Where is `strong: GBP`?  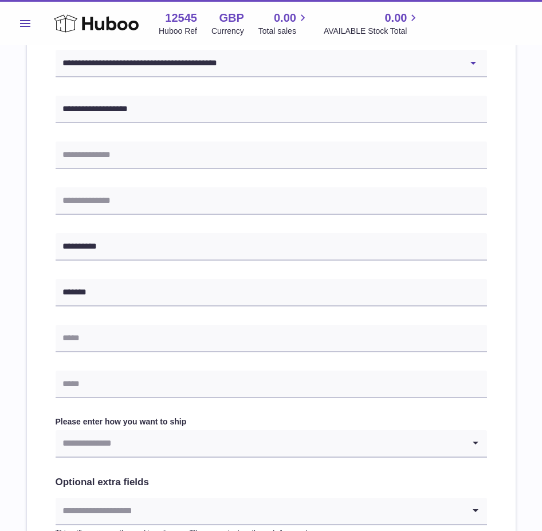 strong: GBP is located at coordinates (231, 18).